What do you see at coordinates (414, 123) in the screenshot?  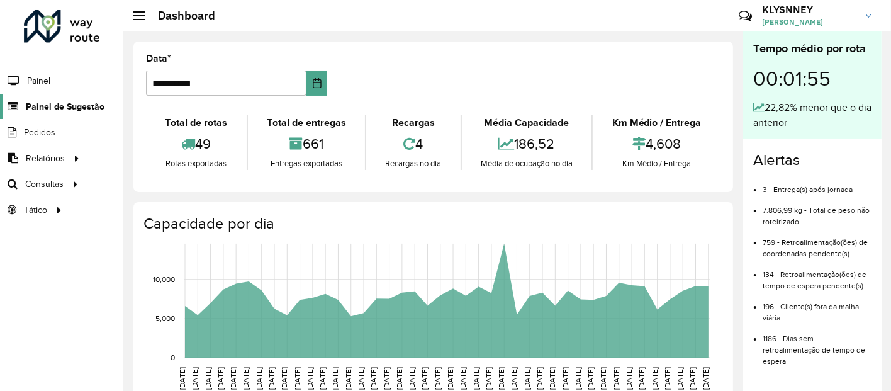 I see `div: Recargas` at bounding box center [414, 123].